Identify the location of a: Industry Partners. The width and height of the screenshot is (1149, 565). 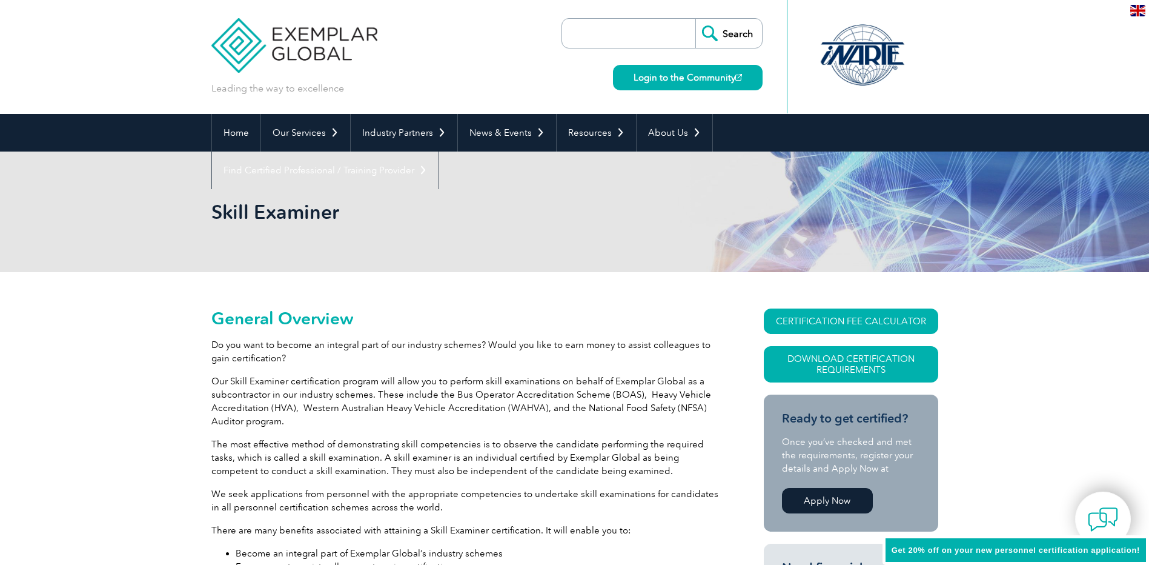
(404, 133).